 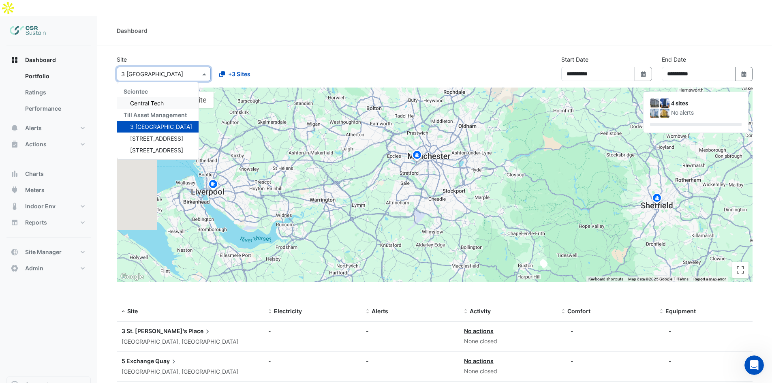 What do you see at coordinates (15, 252) in the screenshot?
I see `app-icon: Site Manager` at bounding box center [15, 252].